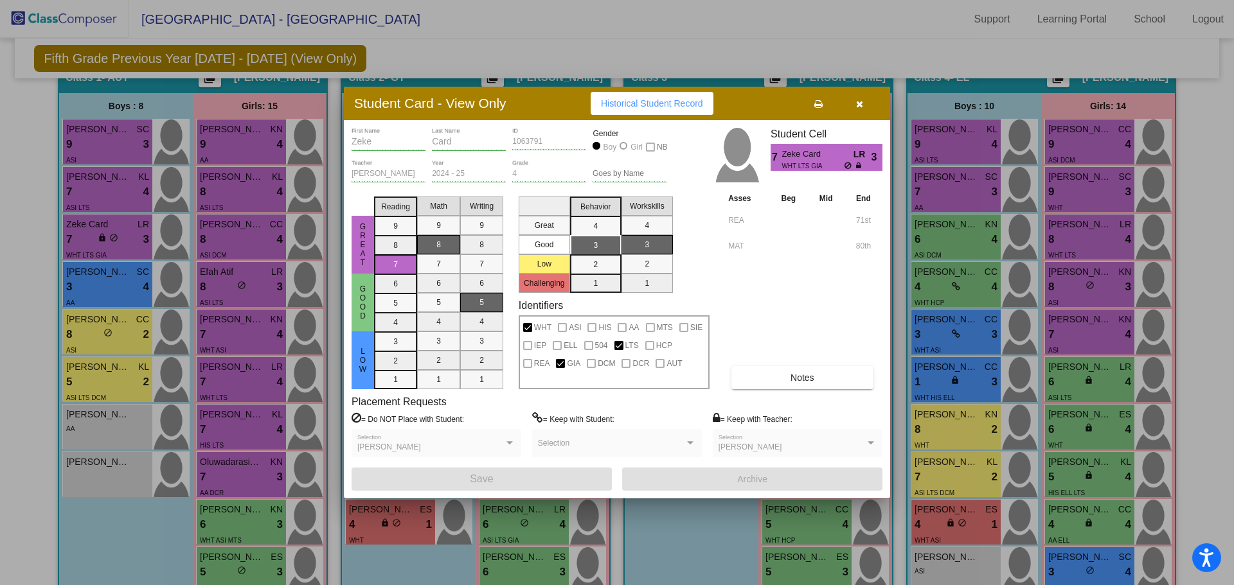 The image size is (1234, 585). Describe the element at coordinates (876, 157) in the screenshot. I see `span: 3` at that location.